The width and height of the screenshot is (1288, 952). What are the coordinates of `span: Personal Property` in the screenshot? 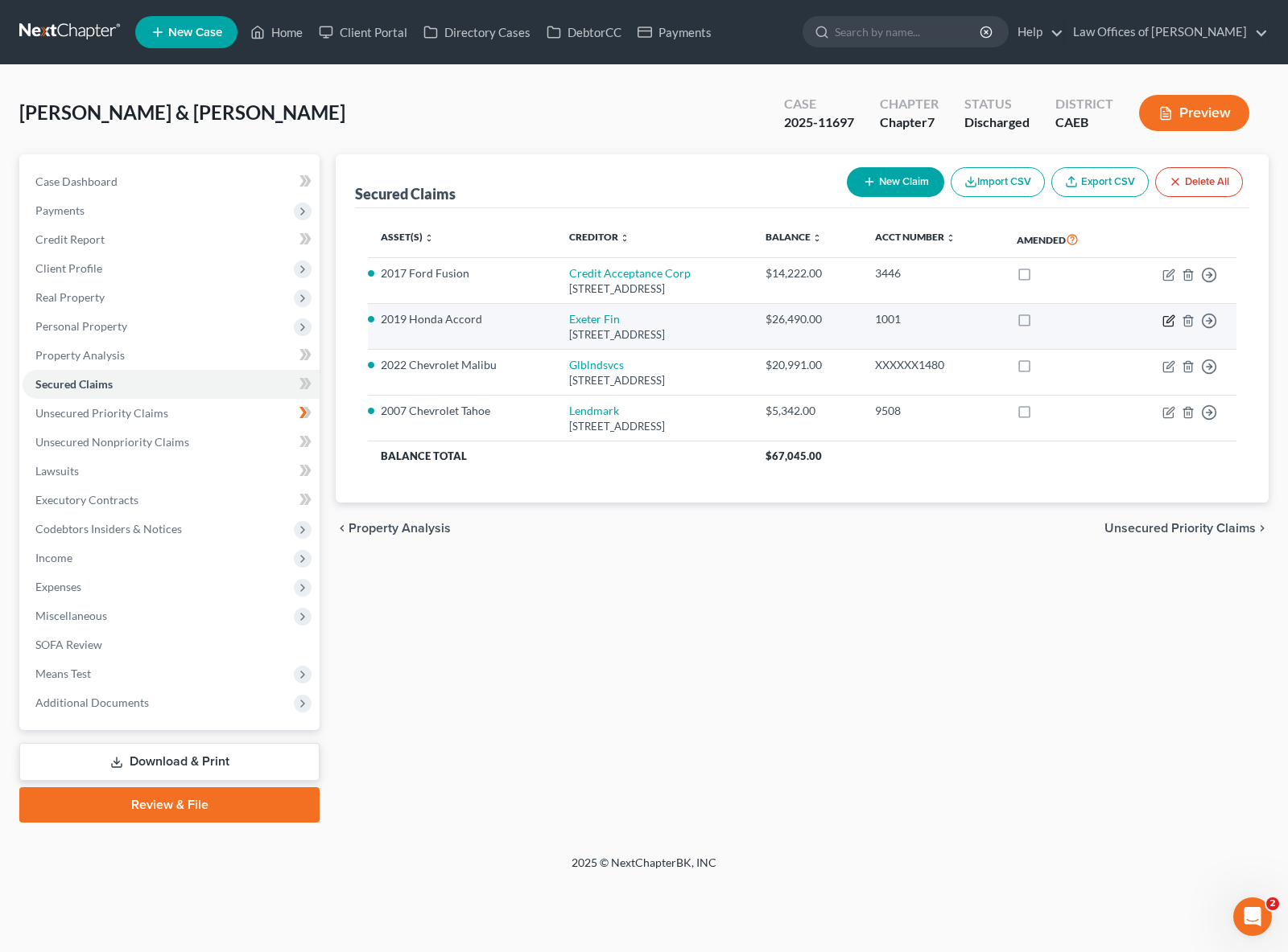 It's located at (81, 326).